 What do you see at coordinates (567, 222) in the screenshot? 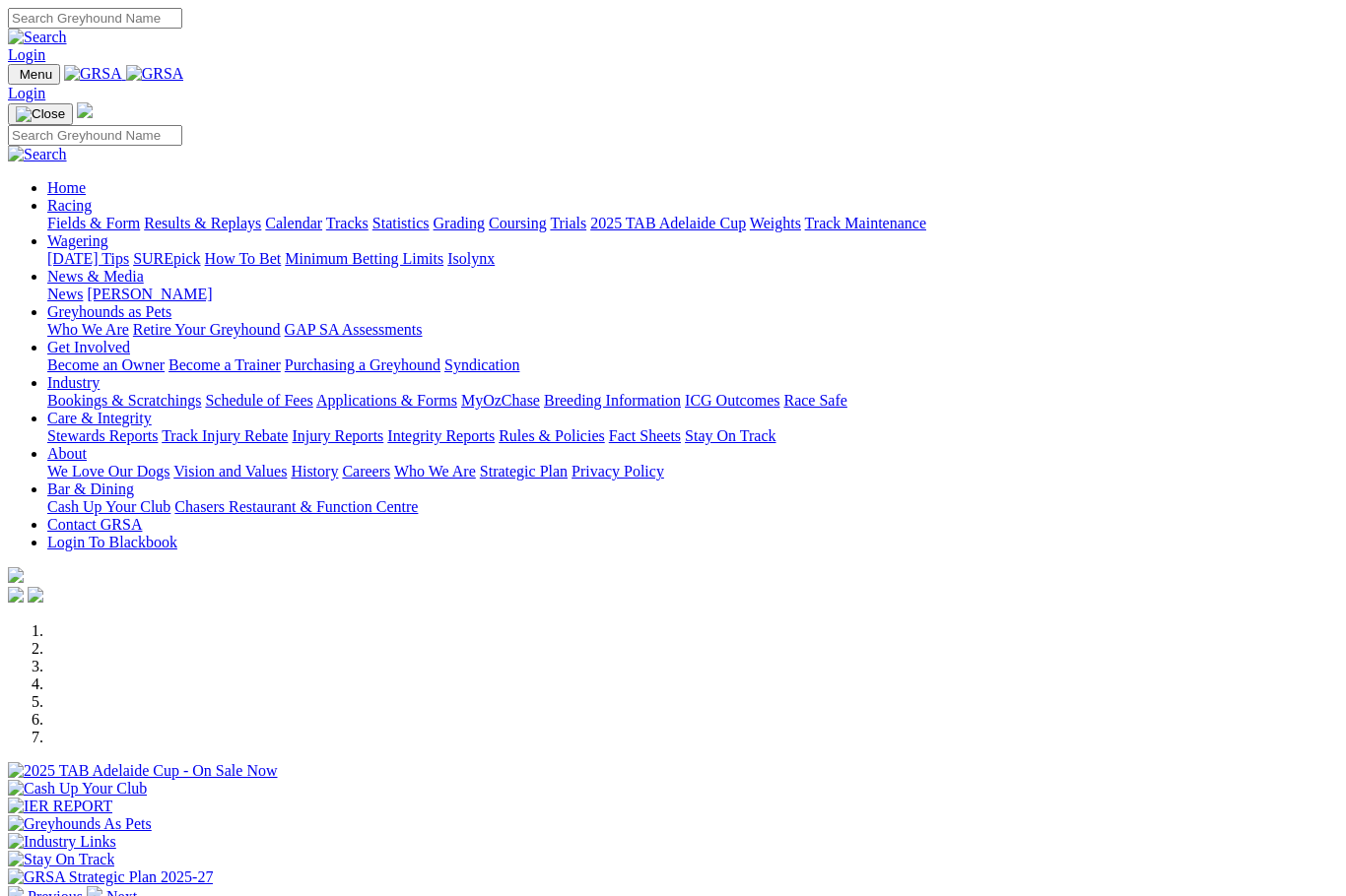
I see `a: Trials` at bounding box center [567, 222].